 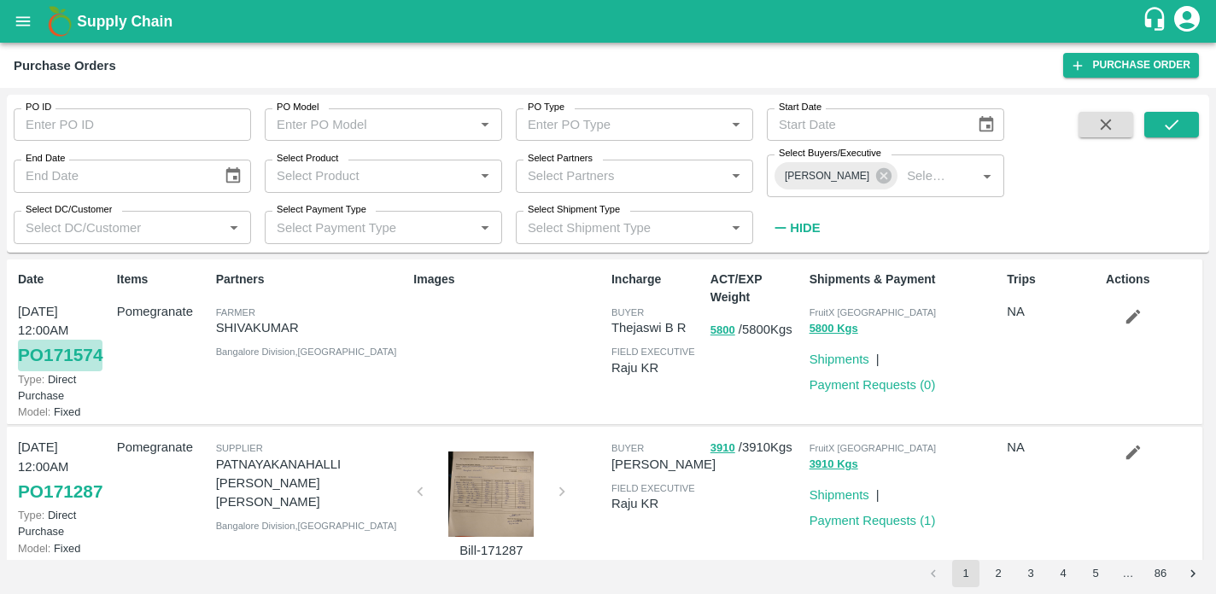 I want to click on a: Purchase Order, so click(x=1130, y=65).